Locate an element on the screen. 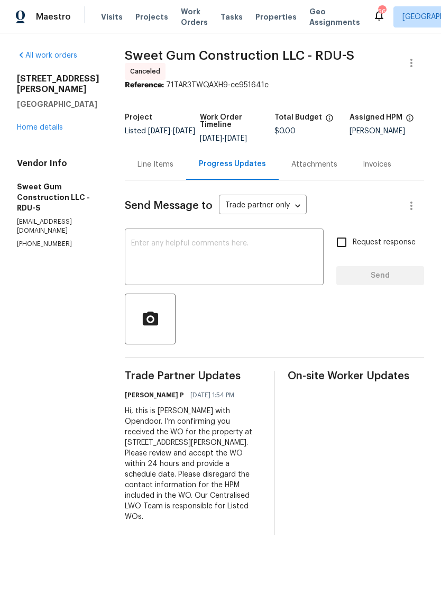  span: Visits is located at coordinates (112, 17).